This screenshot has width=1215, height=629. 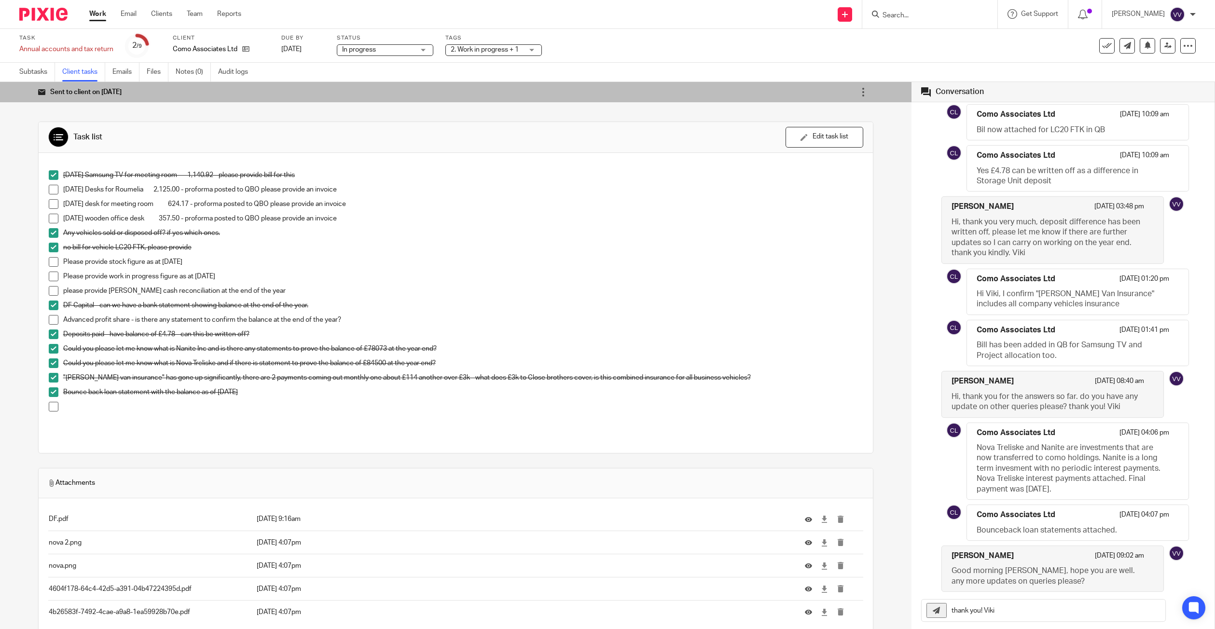 I want to click on p: Yes £4.78 can be written off as a difference in Storage Unit deposit, so click(x=1073, y=176).